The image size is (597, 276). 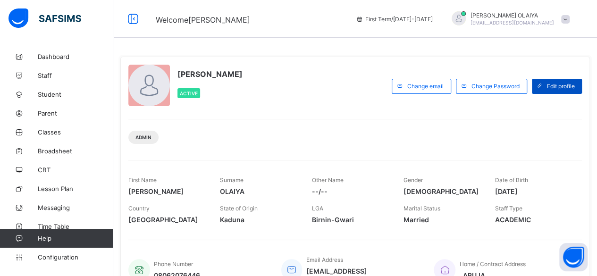 I want to click on span: First Name, so click(x=143, y=180).